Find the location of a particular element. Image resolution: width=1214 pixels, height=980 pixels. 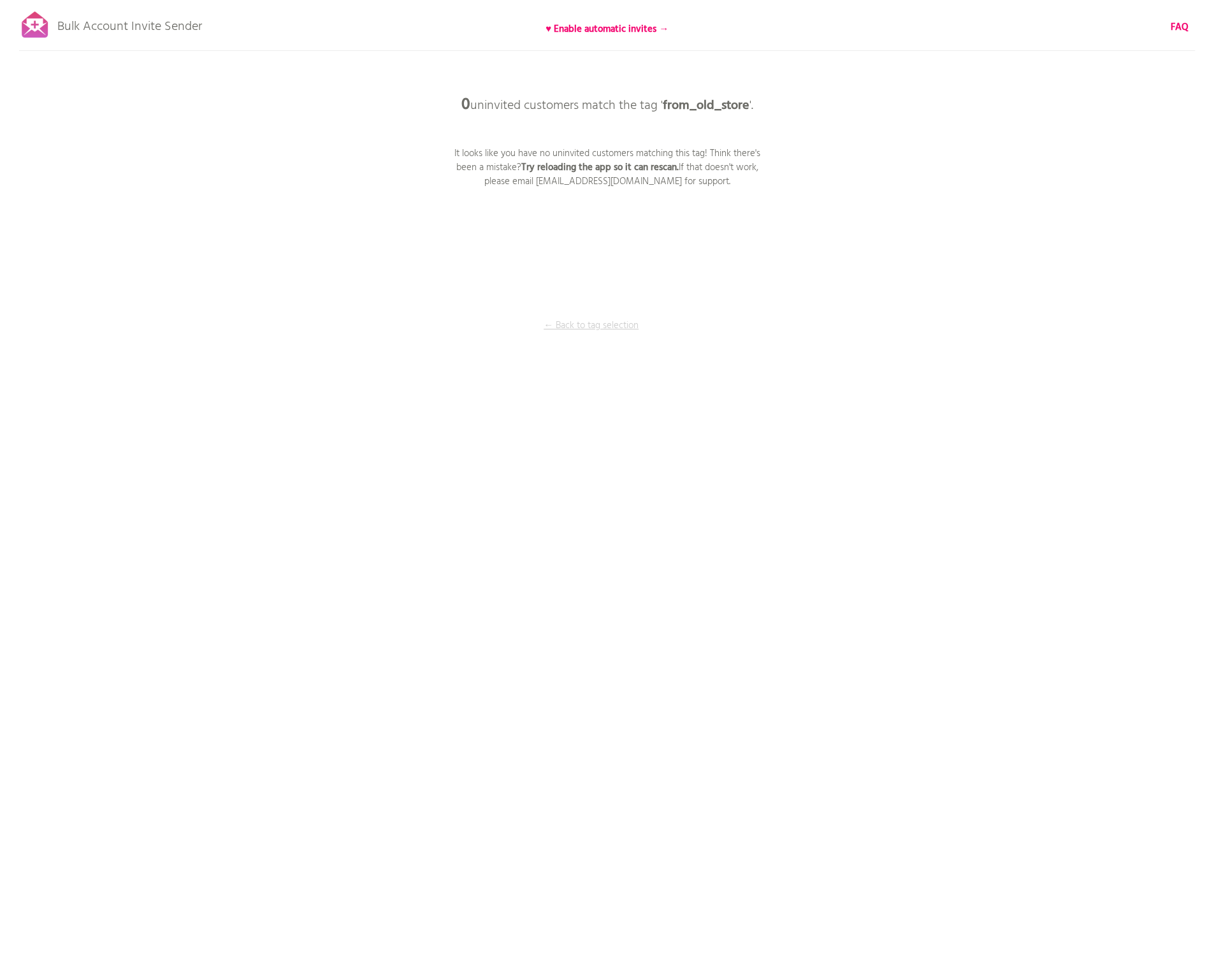

p: It looks like you have no uninvited customers matching this tag! Think there's been a mistake? If... is located at coordinates (607, 168).